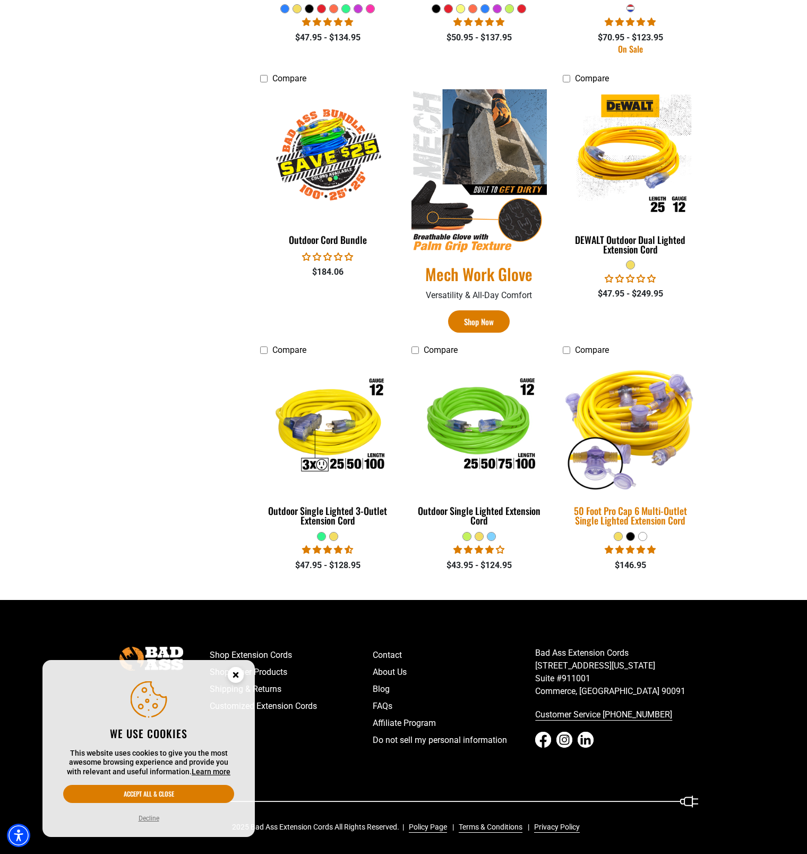 The width and height of the screenshot is (807, 854). What do you see at coordinates (555, 827) in the screenshot?
I see `a: Privacy Policy` at bounding box center [555, 827].